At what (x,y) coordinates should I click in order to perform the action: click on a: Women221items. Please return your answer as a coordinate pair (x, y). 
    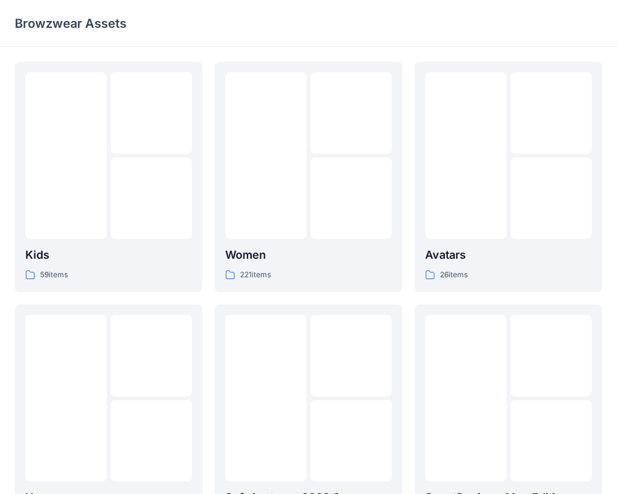
    Looking at the image, I should click on (309, 177).